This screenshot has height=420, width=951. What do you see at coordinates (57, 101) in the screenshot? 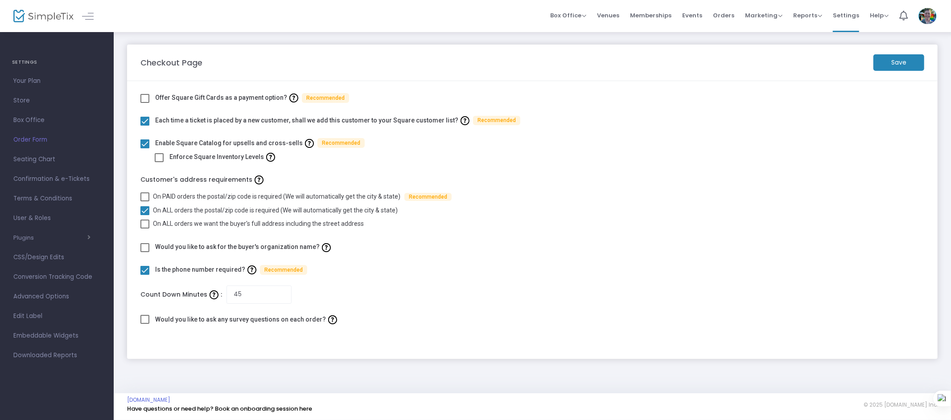
I see `span: Store` at bounding box center [57, 101].